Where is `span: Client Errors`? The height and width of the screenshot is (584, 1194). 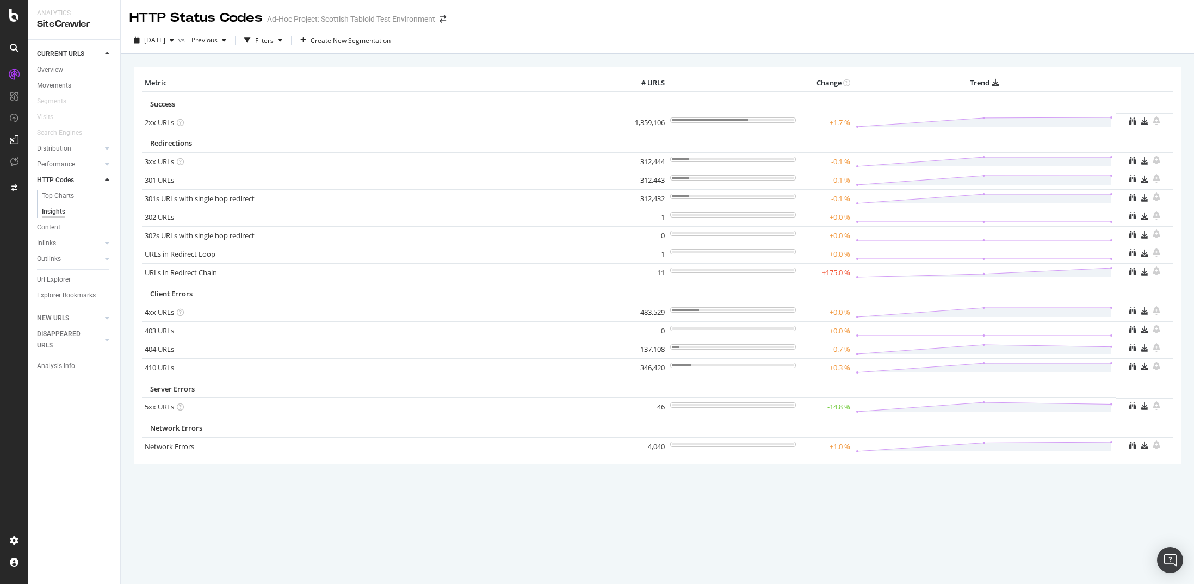 span: Client Errors is located at coordinates (171, 294).